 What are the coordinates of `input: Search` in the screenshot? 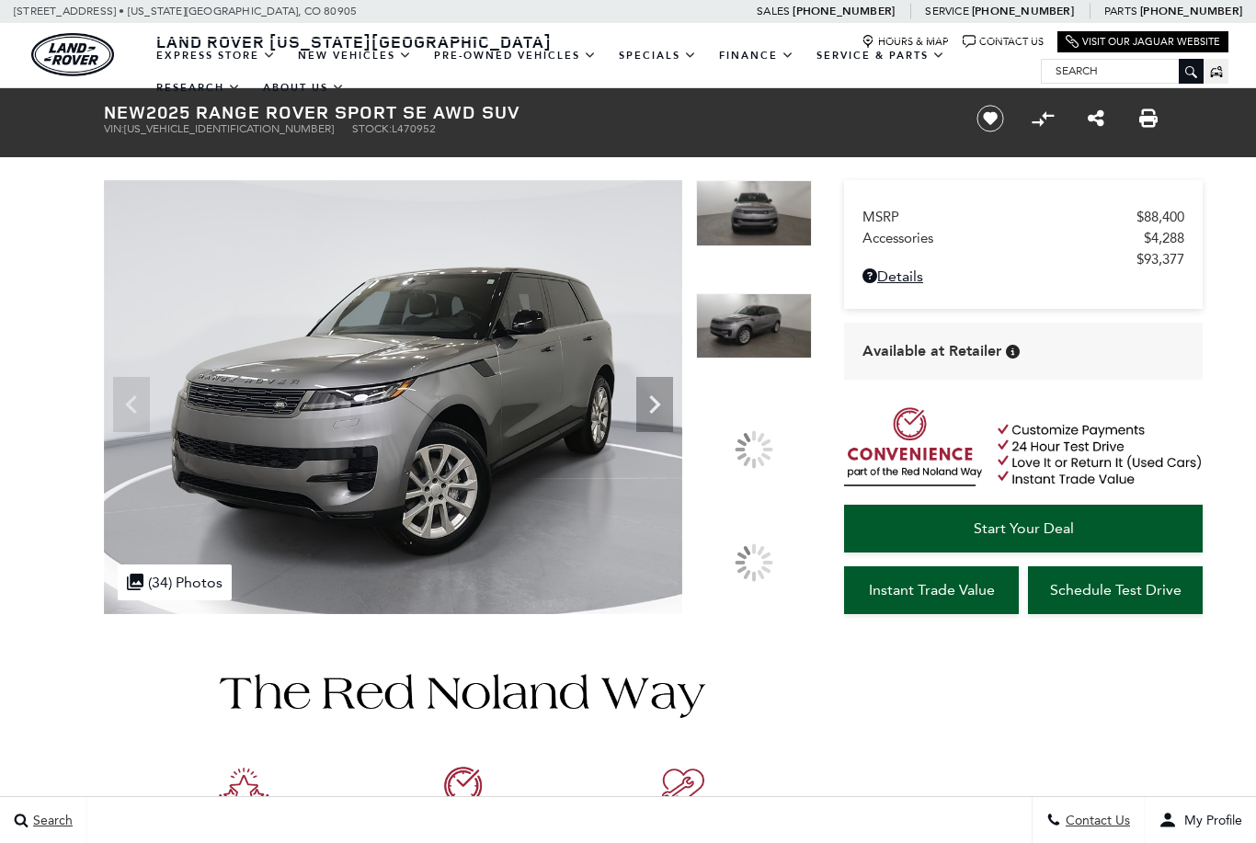 It's located at (1122, 71).